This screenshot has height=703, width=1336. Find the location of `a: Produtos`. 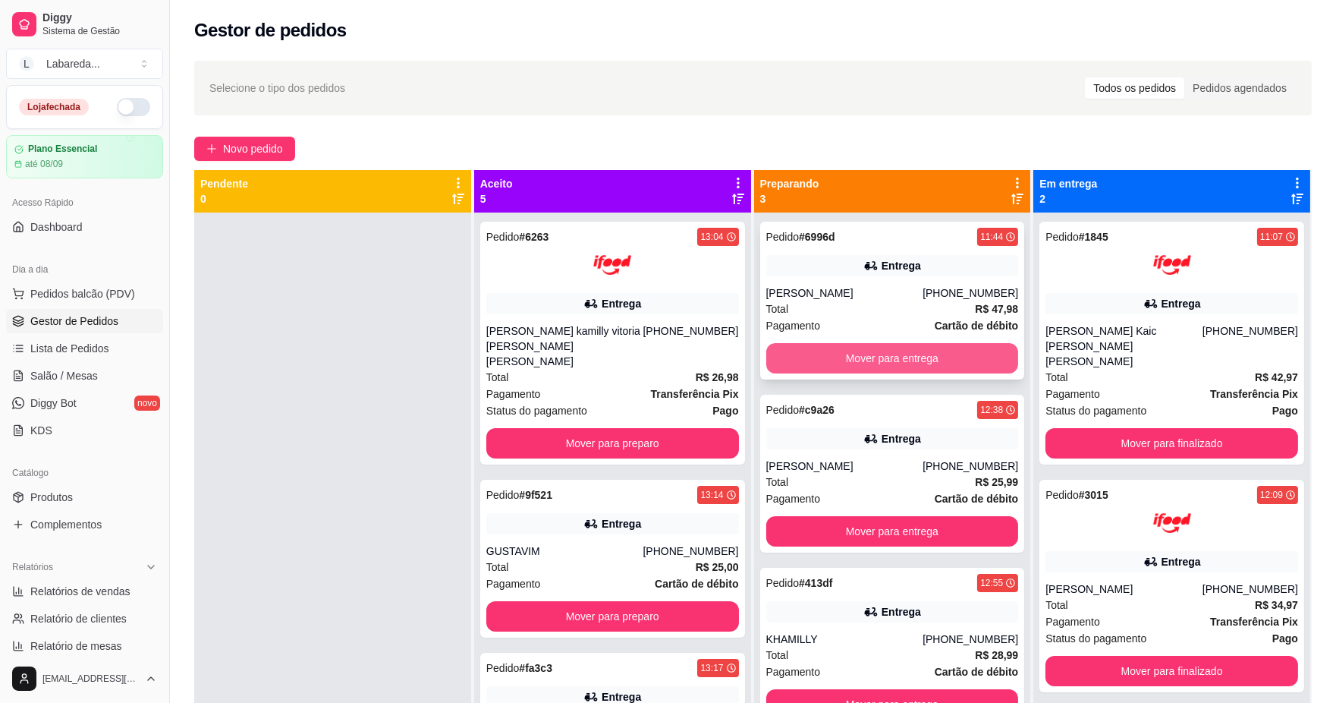

a: Produtos is located at coordinates (84, 497).